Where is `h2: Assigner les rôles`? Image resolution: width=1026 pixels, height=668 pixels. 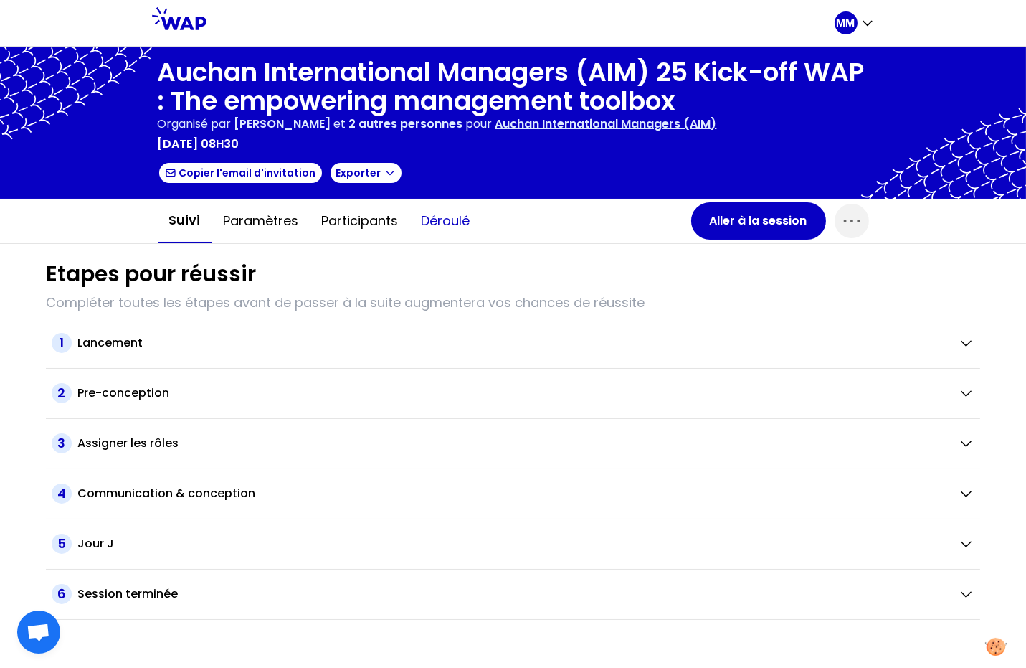
h2: Assigner les rôles is located at coordinates (128, 443).